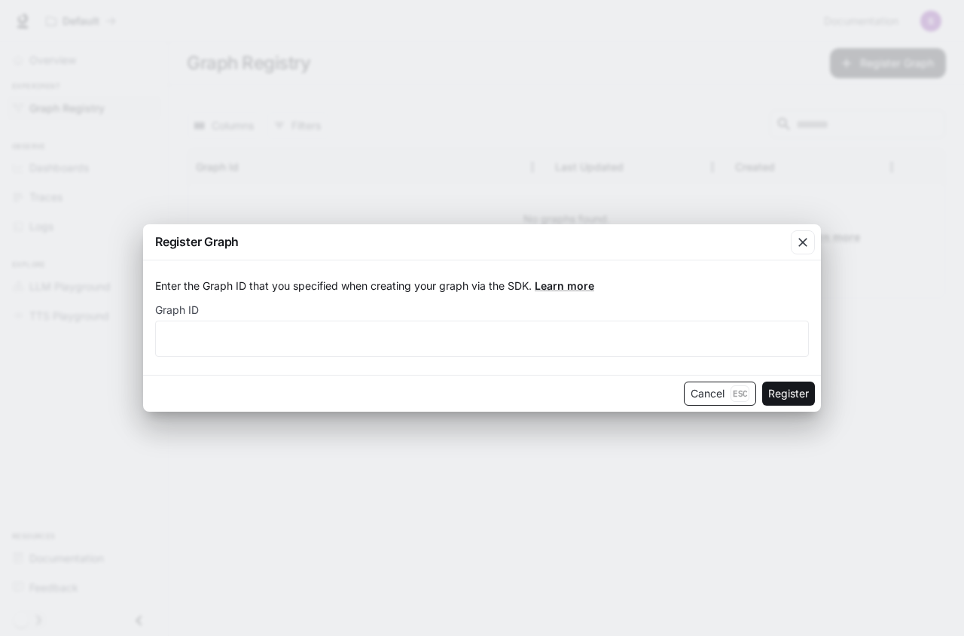 This screenshot has width=964, height=636. I want to click on button: Register, so click(788, 394).